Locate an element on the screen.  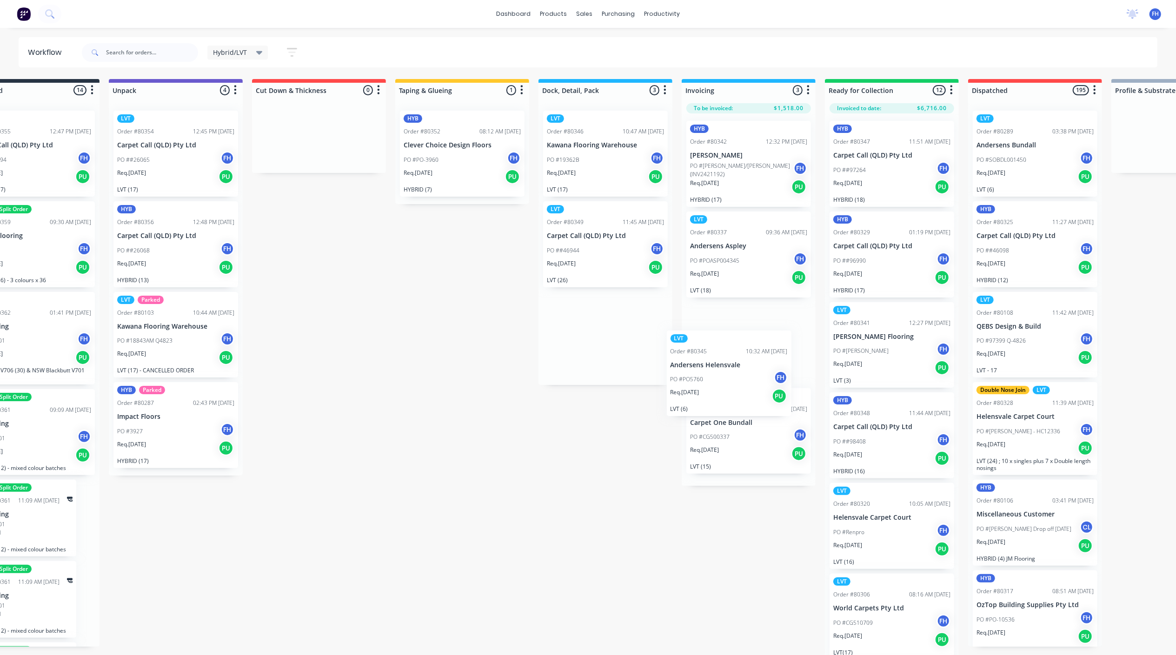
span: FH is located at coordinates (1155, 14).